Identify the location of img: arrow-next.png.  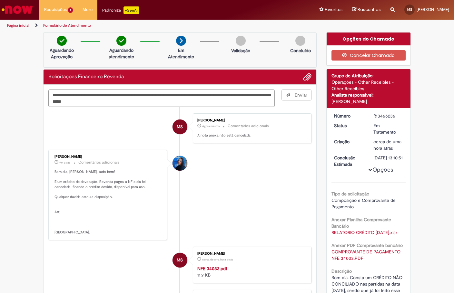
(181, 41).